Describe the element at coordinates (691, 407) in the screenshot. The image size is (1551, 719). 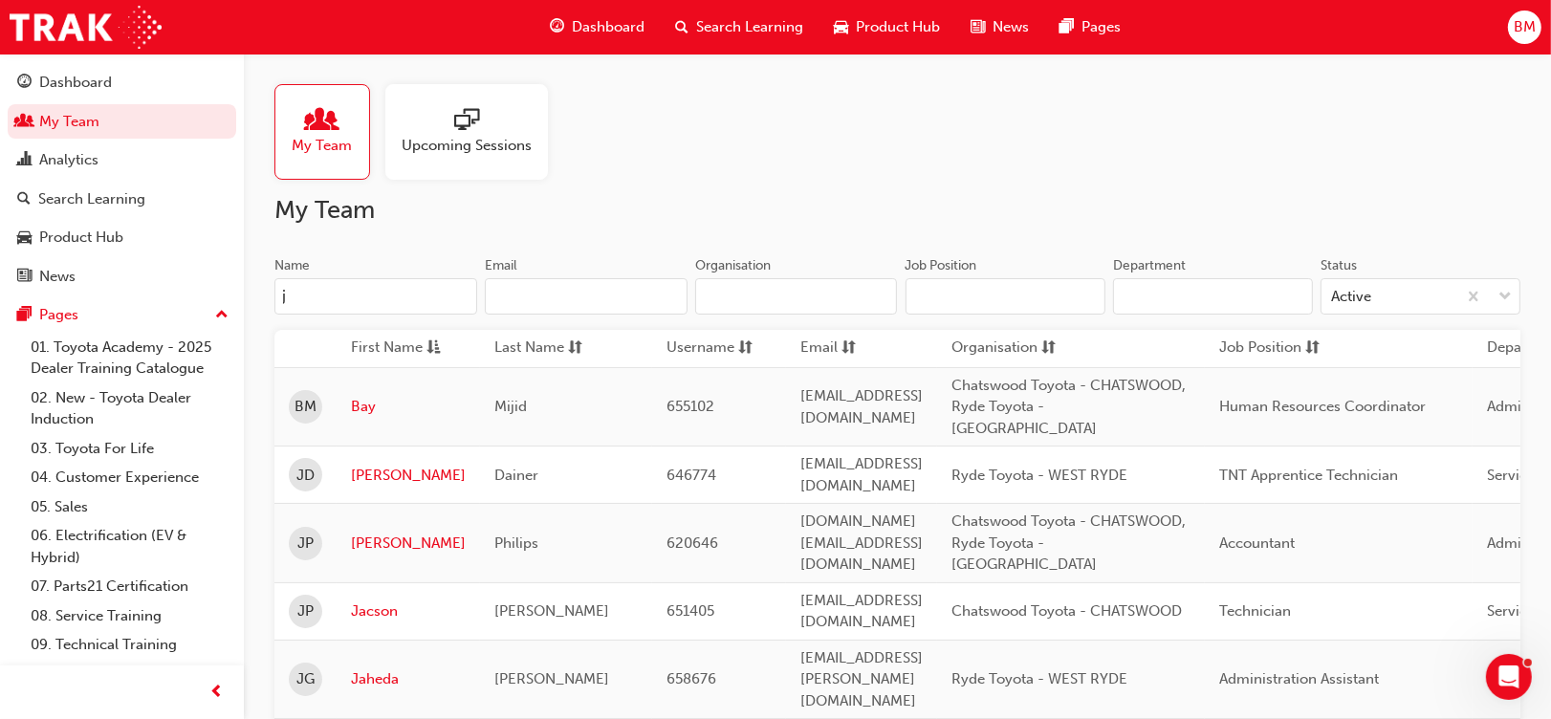
I see `span: 655102` at that location.